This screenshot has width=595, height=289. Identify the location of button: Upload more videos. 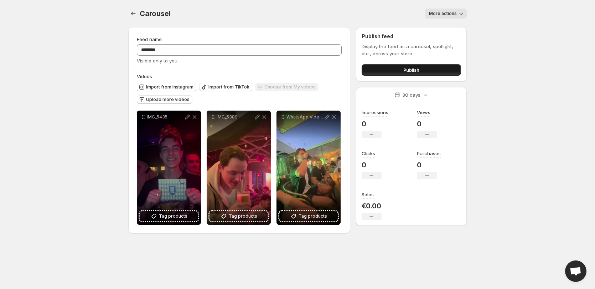
(165, 99).